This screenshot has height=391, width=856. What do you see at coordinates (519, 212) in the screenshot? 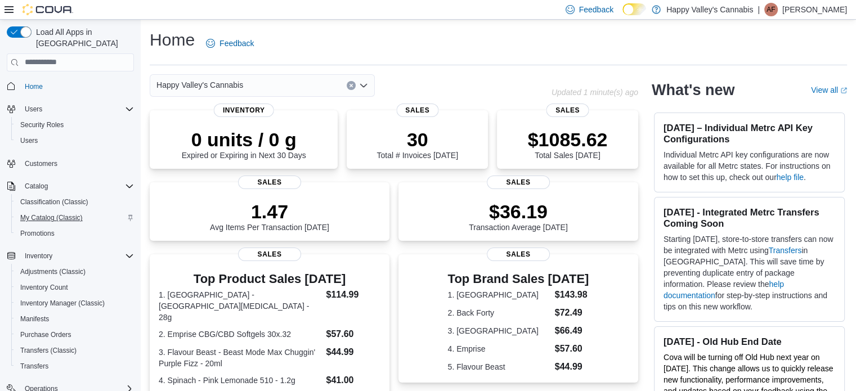
I see `p: $36.19` at bounding box center [519, 212].